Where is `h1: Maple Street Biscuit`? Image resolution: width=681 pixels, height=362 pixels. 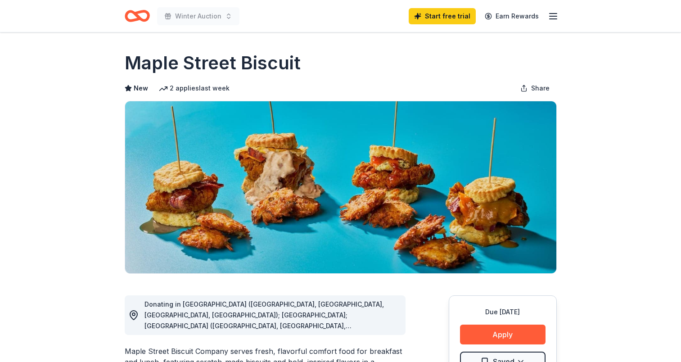 h1: Maple Street Biscuit is located at coordinates (213, 63).